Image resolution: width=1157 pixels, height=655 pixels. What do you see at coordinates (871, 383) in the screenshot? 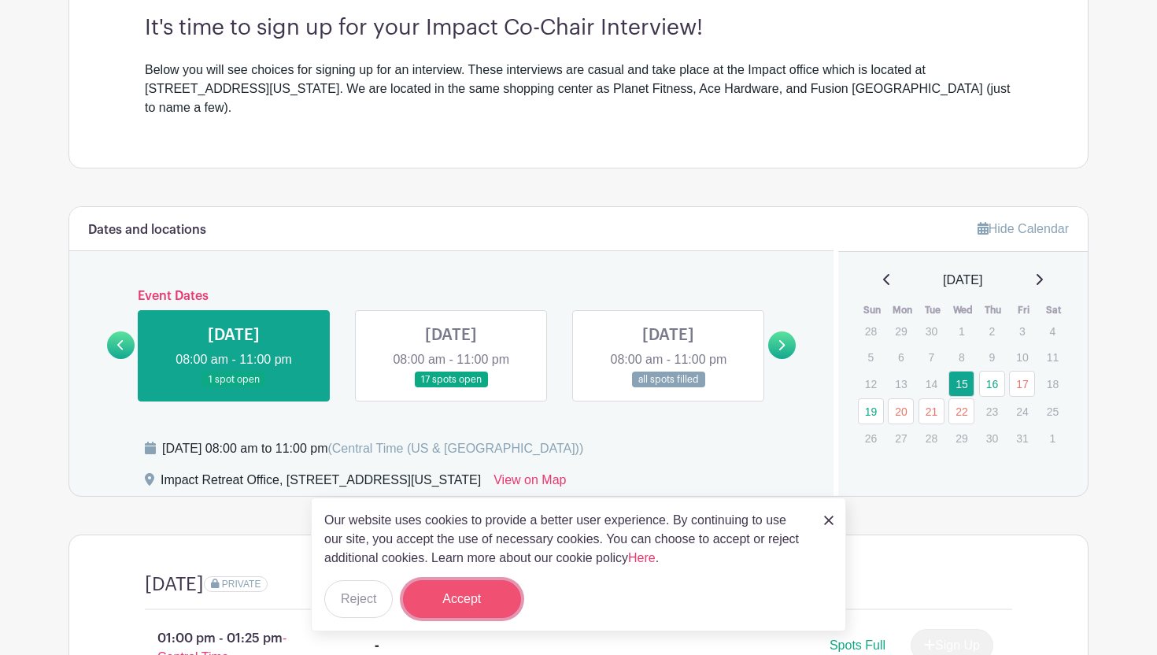
I see `p: 12` at bounding box center [871, 383].